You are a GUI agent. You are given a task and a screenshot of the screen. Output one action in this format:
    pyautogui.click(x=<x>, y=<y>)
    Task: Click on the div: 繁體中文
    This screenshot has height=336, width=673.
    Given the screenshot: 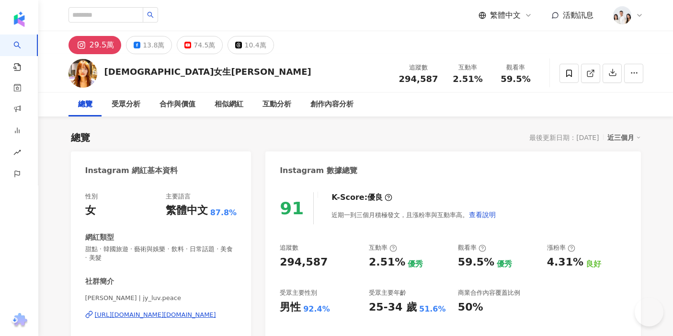 What is the action you would take?
    pyautogui.click(x=187, y=210)
    